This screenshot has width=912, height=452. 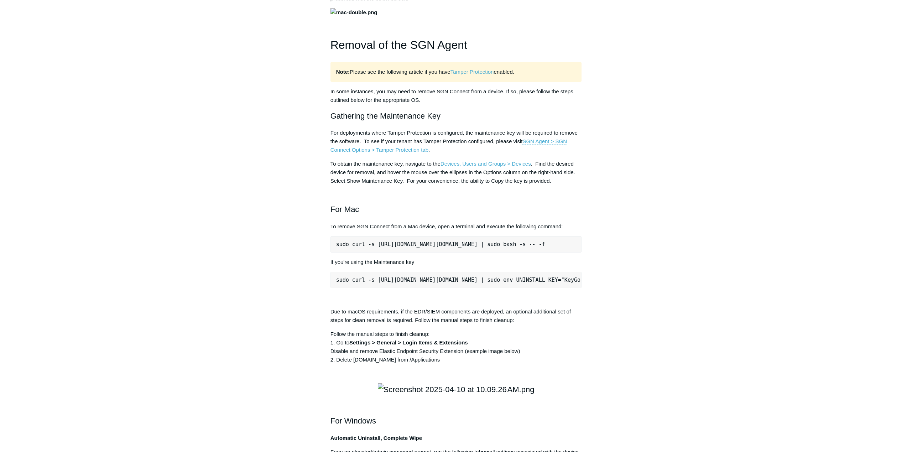 What do you see at coordinates (399, 45) in the screenshot?
I see `span: Removal of the SGN Agent` at bounding box center [399, 45].